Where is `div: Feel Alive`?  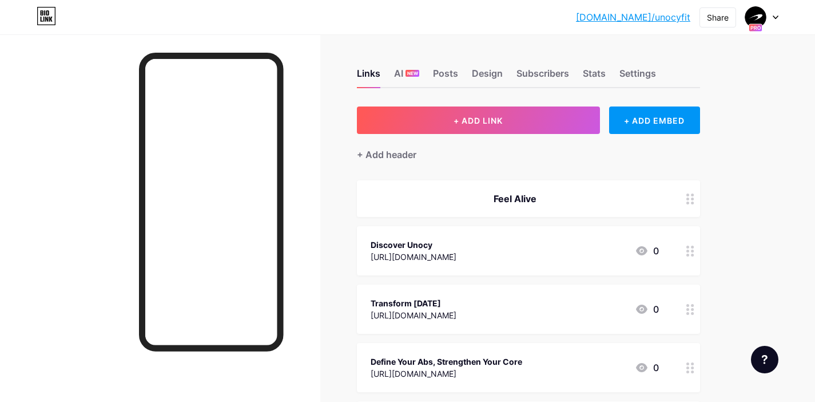 div: Feel Alive is located at coordinates (515, 199).